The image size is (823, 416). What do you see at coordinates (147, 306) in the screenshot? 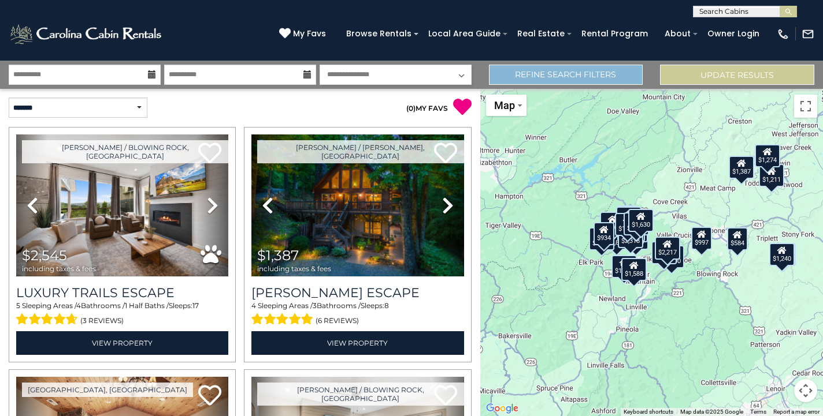
I see `span: 1 Half Baths /` at bounding box center [147, 306].